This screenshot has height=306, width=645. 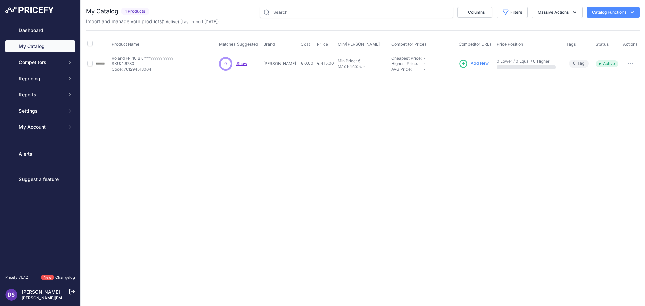 I want to click on img: Pricefy Logo, so click(x=30, y=10).